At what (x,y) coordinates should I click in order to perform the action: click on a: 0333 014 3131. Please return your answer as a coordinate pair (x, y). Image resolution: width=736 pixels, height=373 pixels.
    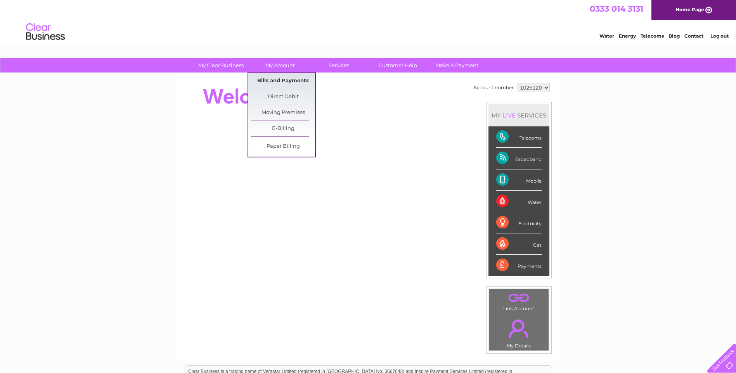
    Looking at the image, I should click on (616, 9).